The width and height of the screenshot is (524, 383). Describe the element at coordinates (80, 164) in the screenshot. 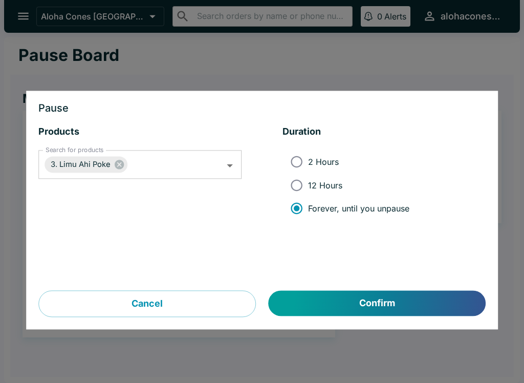

I see `span: 3. Limu Ahi Poke` at that location.